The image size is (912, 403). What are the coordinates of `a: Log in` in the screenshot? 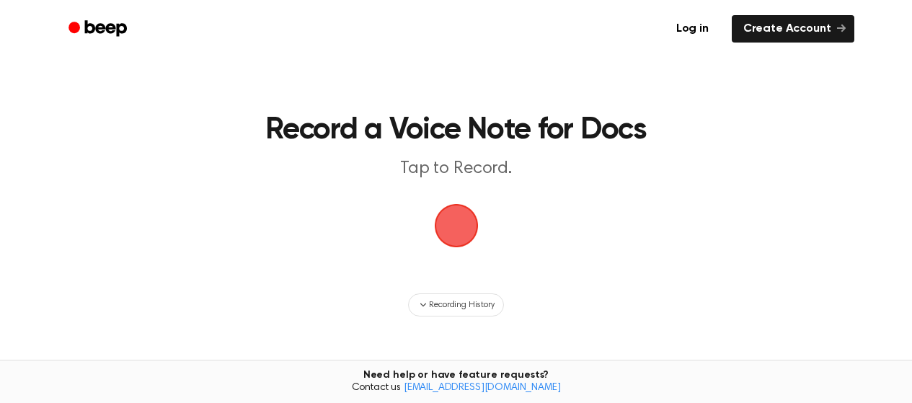 It's located at (692, 29).